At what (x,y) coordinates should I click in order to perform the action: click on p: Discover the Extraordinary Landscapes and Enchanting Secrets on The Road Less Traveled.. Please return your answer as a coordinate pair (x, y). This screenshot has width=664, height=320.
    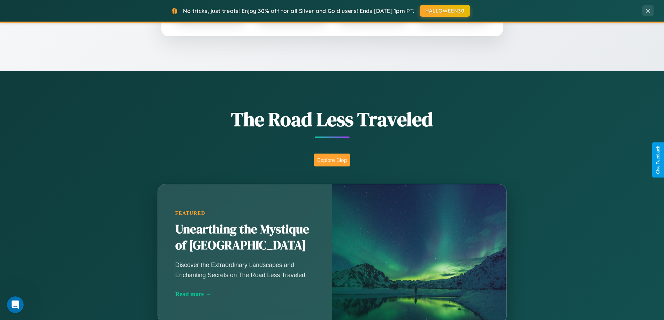
    Looking at the image, I should click on (245, 270).